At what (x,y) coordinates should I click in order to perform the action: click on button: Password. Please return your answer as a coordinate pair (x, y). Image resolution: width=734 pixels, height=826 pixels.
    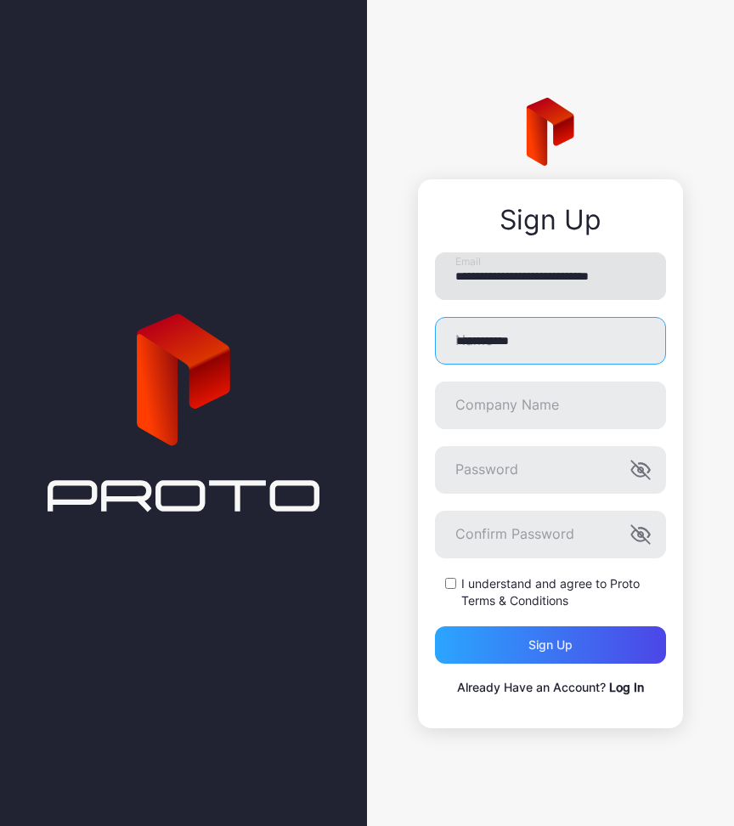
    Looking at the image, I should click on (641, 470).